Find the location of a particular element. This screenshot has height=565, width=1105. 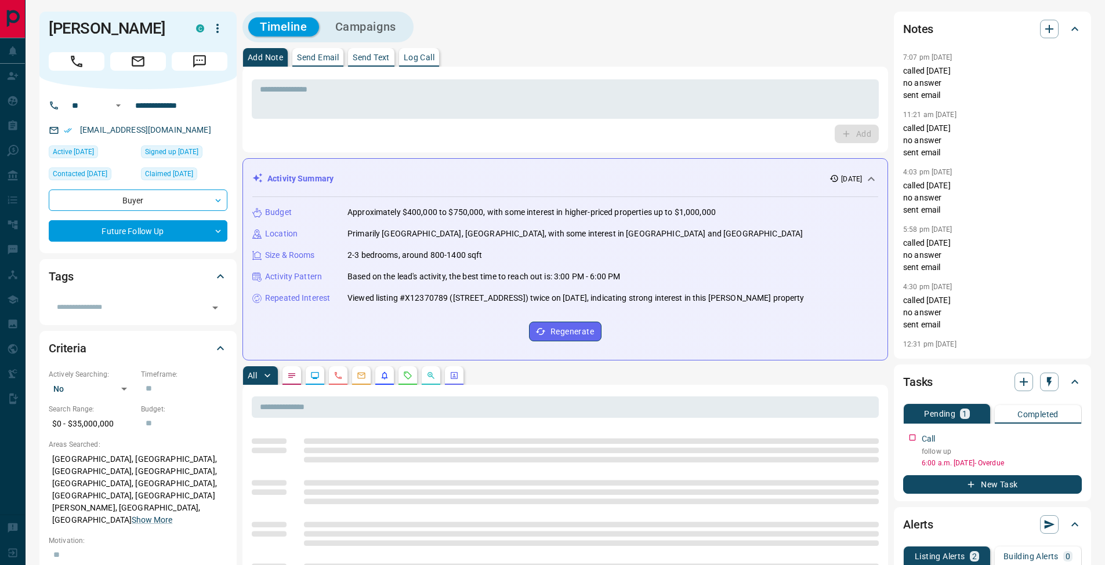

button: Show More is located at coordinates (152, 520).